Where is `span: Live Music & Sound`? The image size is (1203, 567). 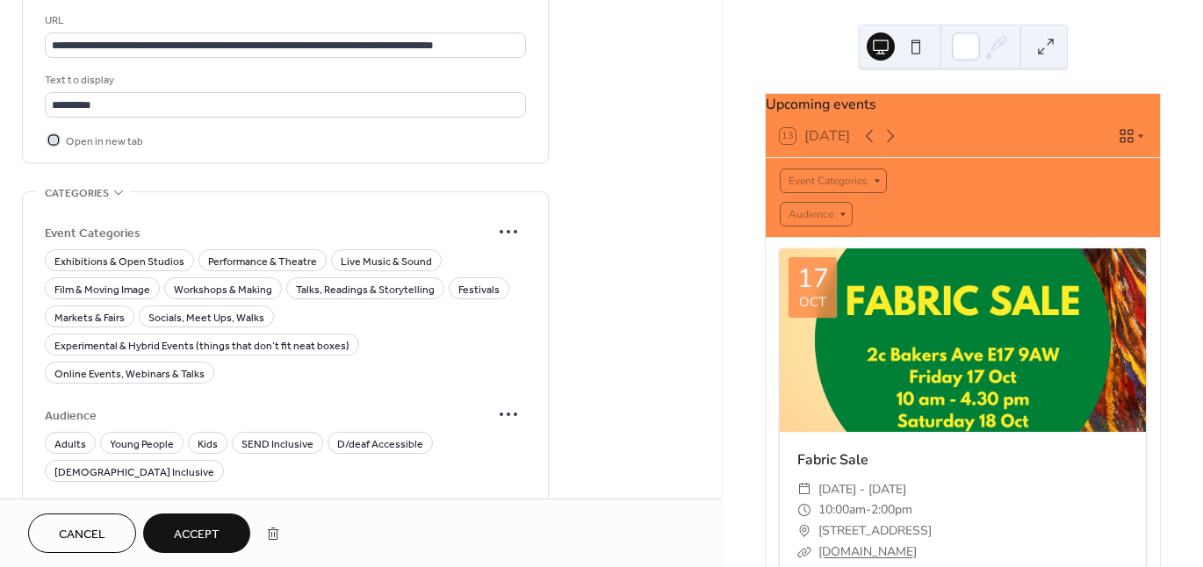 span: Live Music & Sound is located at coordinates (386, 262).